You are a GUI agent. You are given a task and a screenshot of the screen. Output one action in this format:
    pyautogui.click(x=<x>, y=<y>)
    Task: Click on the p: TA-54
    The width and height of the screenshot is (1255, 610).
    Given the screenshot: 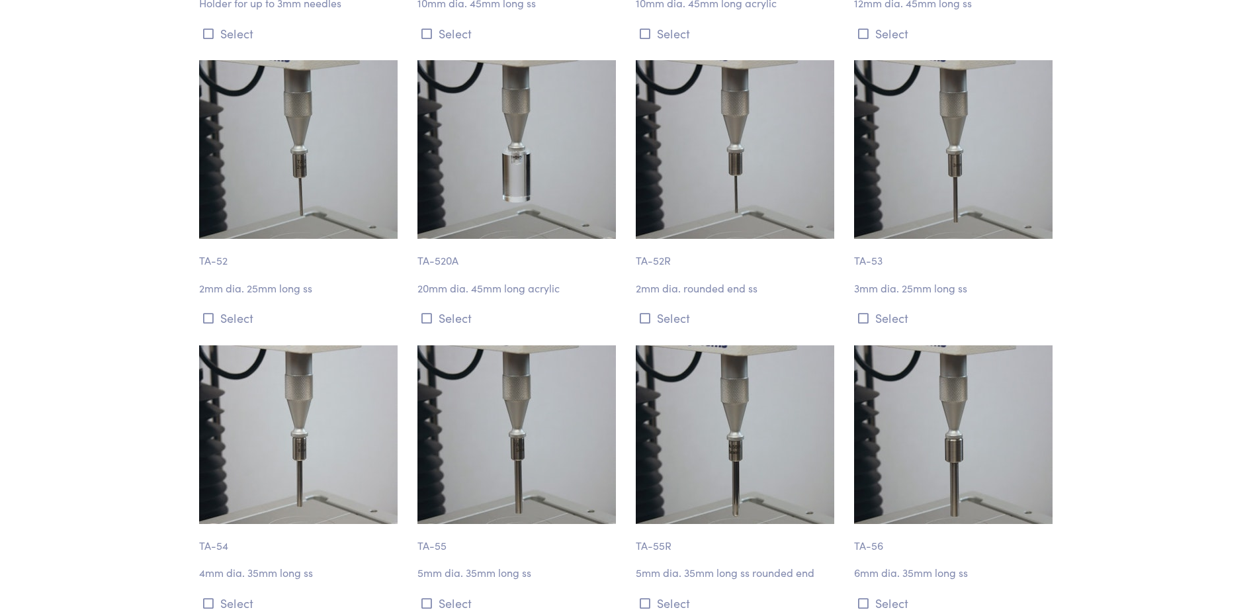 What is the action you would take?
    pyautogui.click(x=300, y=539)
    